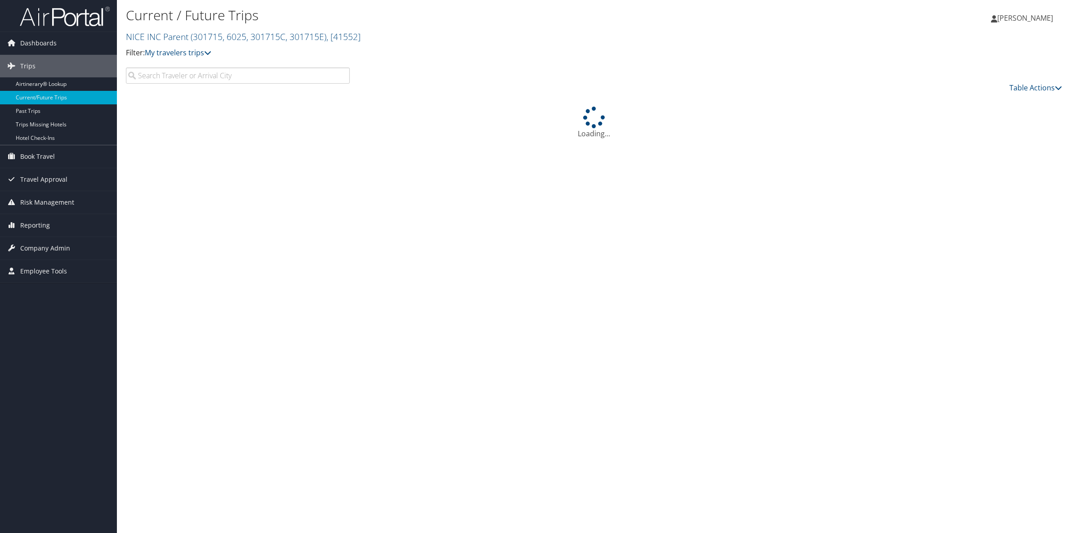 The width and height of the screenshot is (1071, 533). What do you see at coordinates (1035, 88) in the screenshot?
I see `a: Table Actions` at bounding box center [1035, 88].